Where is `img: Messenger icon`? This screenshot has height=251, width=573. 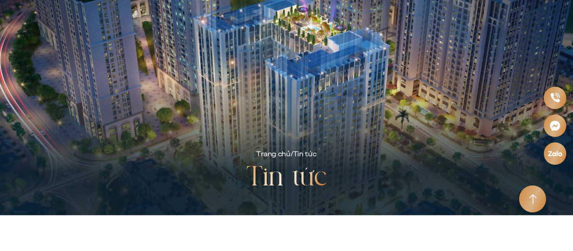 img: Messenger icon is located at coordinates (554, 125).